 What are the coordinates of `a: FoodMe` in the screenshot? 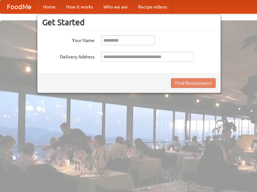 It's located at (19, 7).